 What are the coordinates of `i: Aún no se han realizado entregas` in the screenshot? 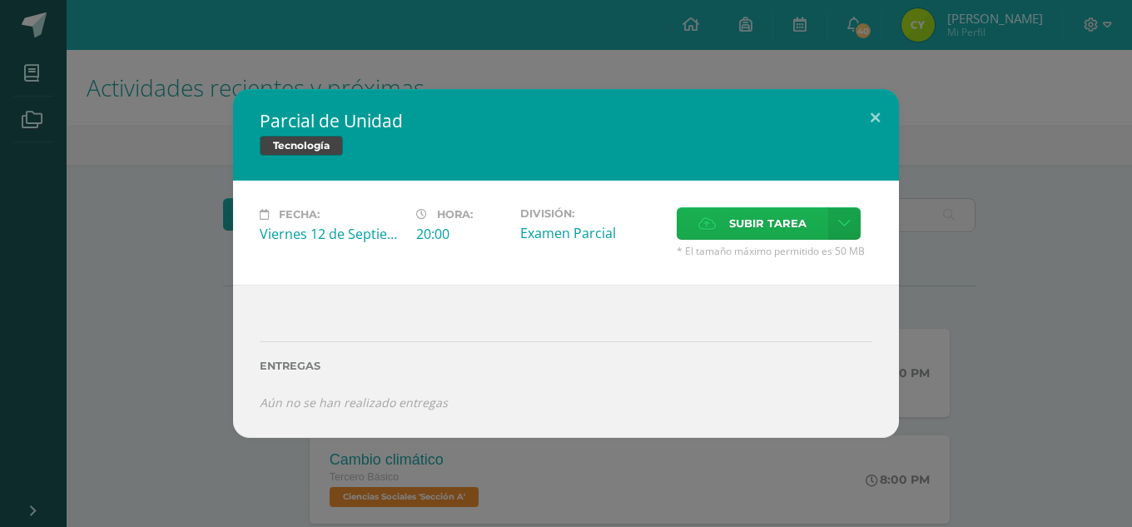 It's located at (354, 402).